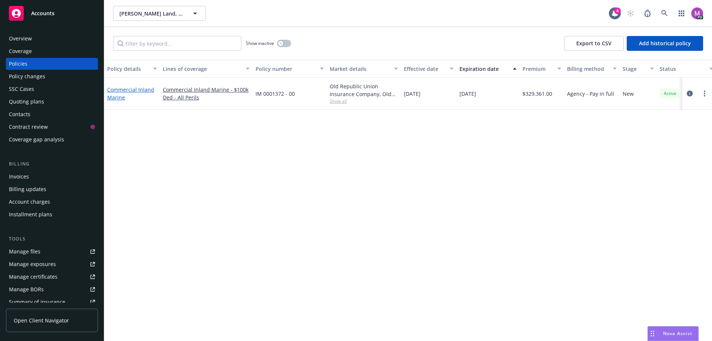 The image size is (712, 341). I want to click on a: Manage certificates, so click(52, 277).